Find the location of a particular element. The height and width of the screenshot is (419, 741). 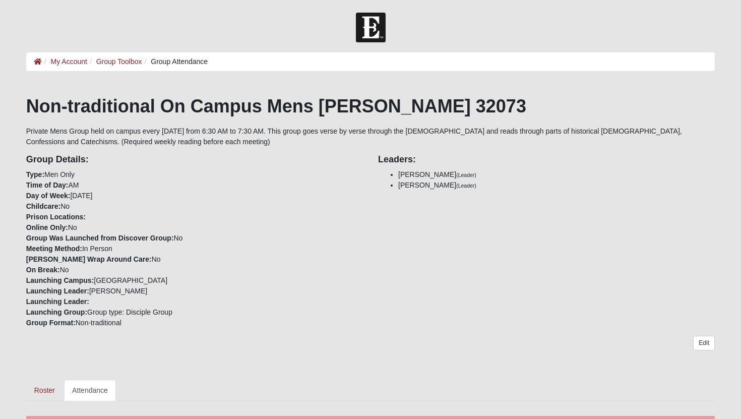

a: Roster is located at coordinates (44, 390).